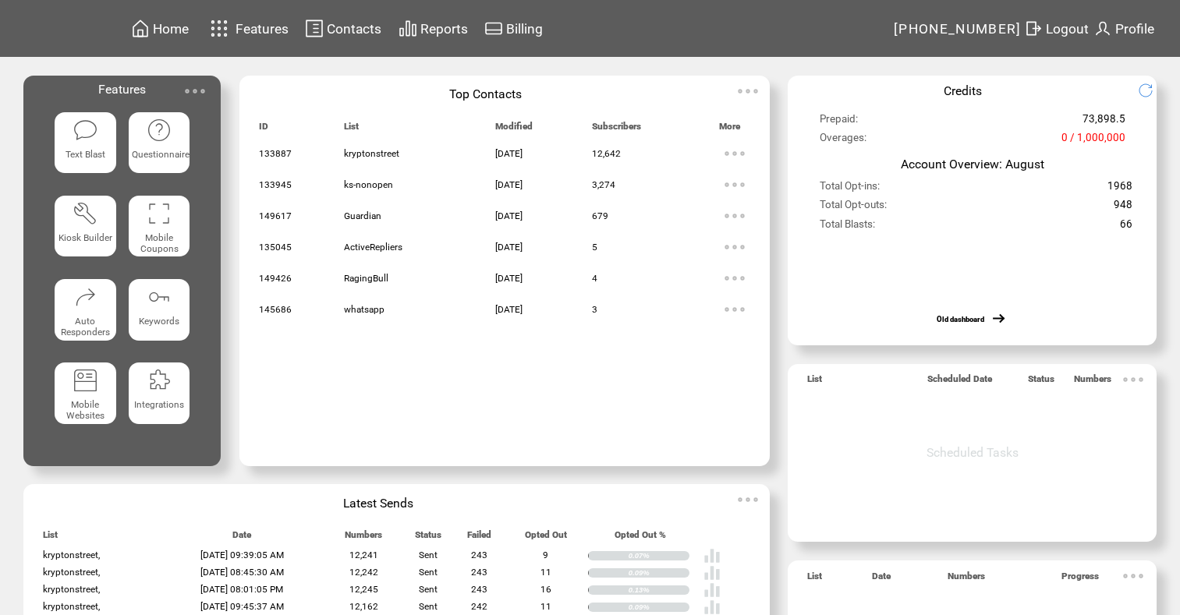  Describe the element at coordinates (159, 398) in the screenshot. I see `a: Integrations` at that location.